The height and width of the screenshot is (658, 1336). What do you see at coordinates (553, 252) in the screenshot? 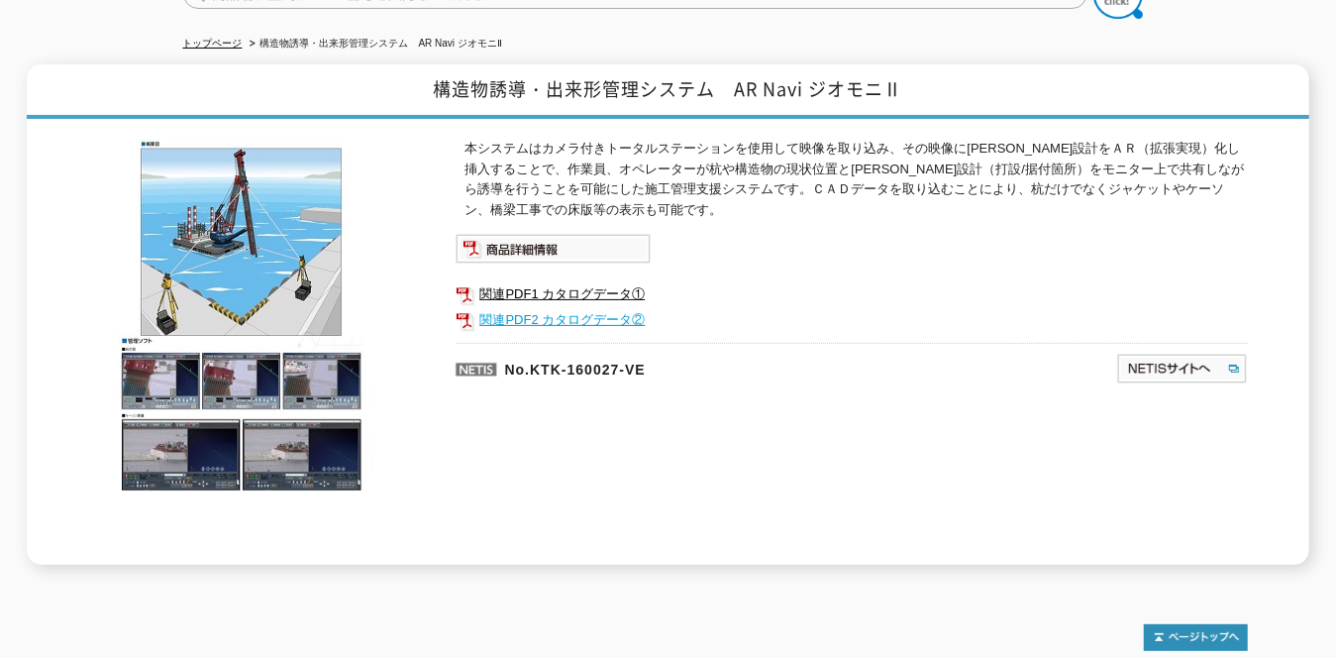
I see `a: 商品詳細情報システム` at bounding box center [553, 252].